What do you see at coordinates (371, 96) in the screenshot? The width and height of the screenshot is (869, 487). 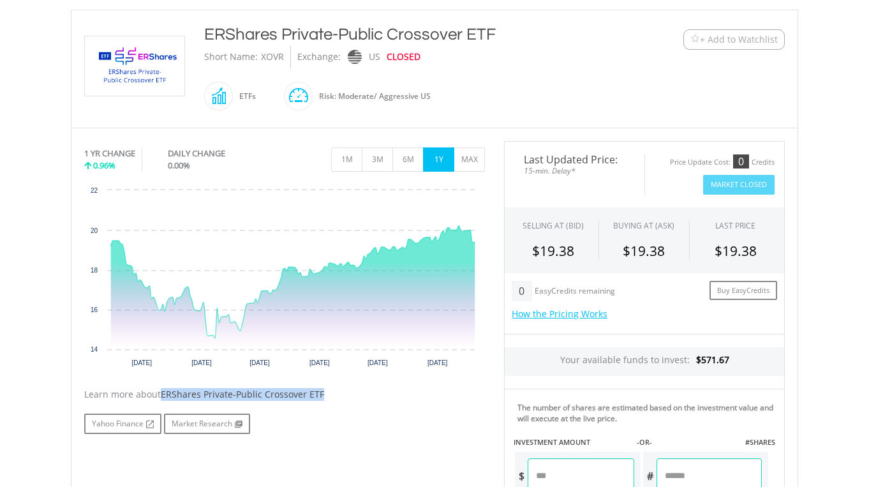 I see `div: Risk: Moderate/ Aggressive US` at bounding box center [371, 96].